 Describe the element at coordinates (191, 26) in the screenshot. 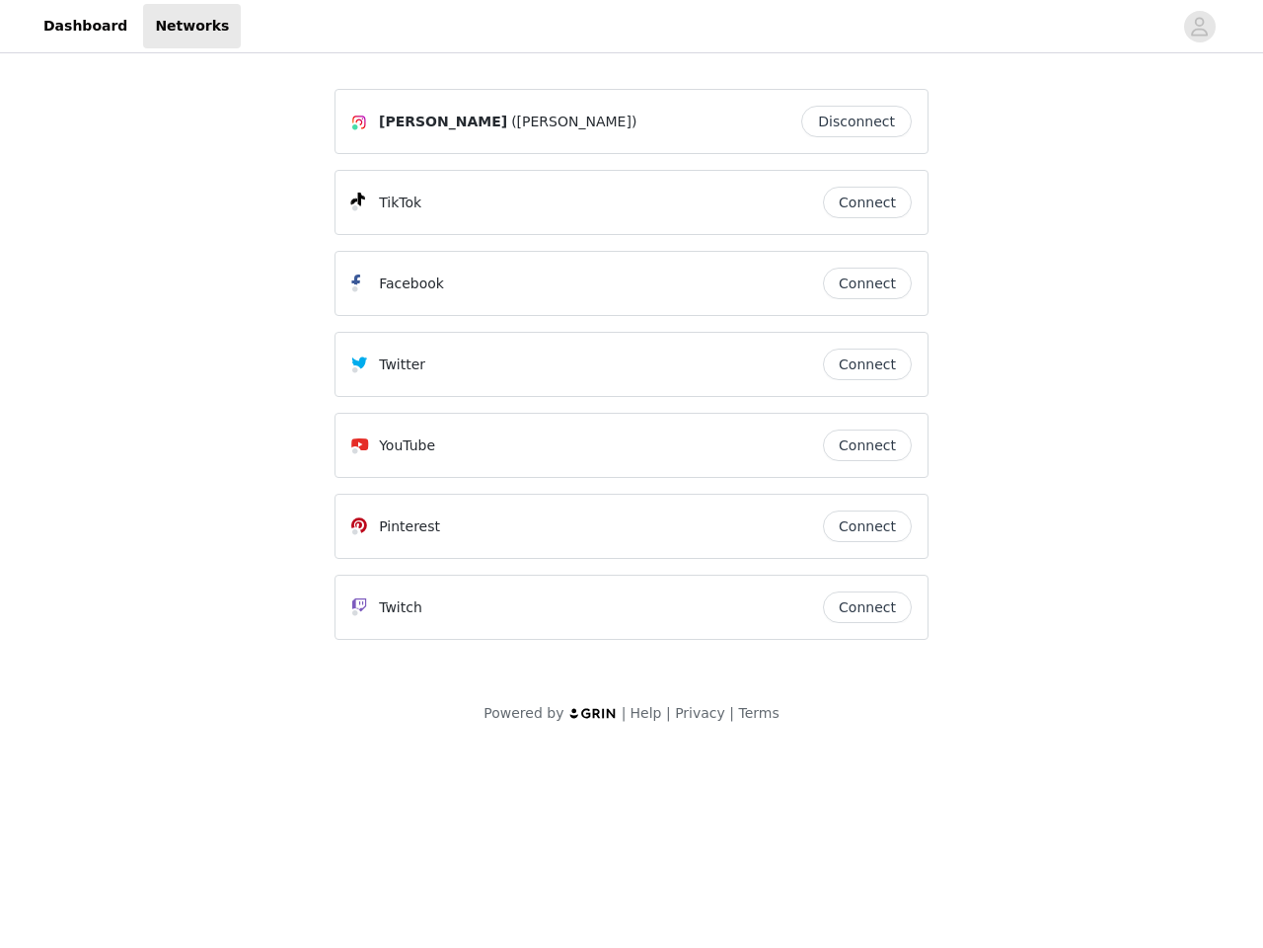

I see `a: Networks` at that location.